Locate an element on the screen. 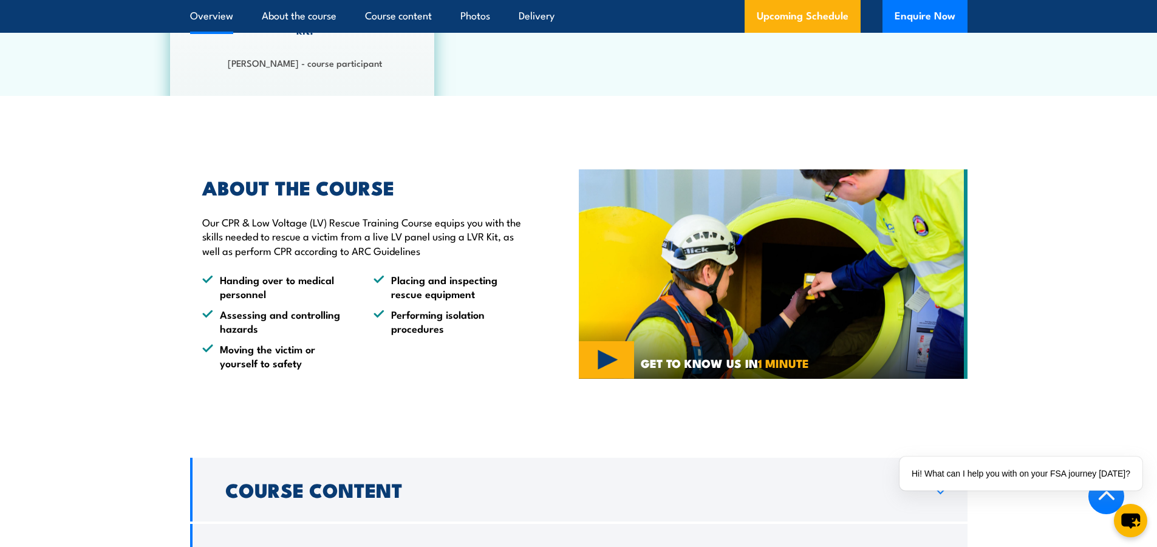  p: Our CPR & Low Voltage (LV) Rescue Training Course equips you with the skills needed to rescue a v... is located at coordinates (362, 236).